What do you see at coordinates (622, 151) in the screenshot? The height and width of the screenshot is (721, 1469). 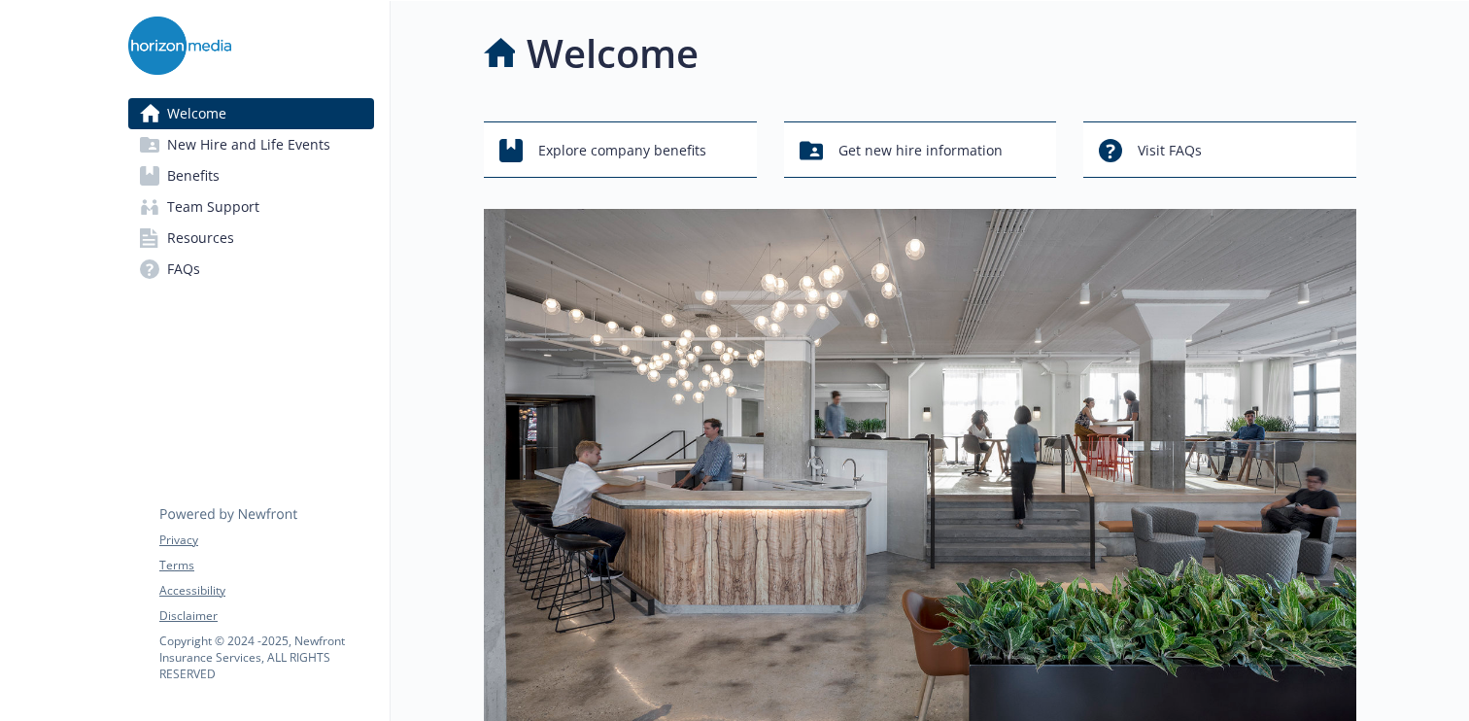 I see `span: Explore company benefits` at bounding box center [622, 151].